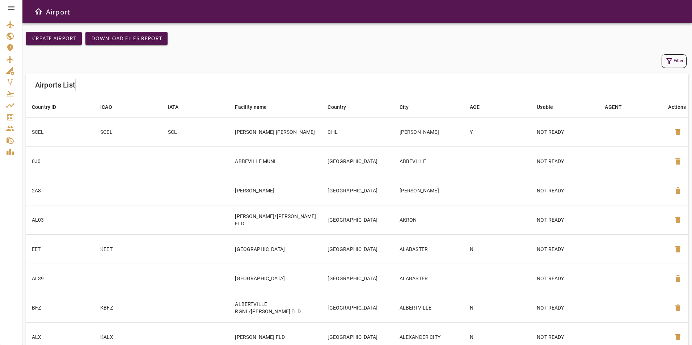  Describe the element at coordinates (545, 107) in the screenshot. I see `div: Usable` at that location.